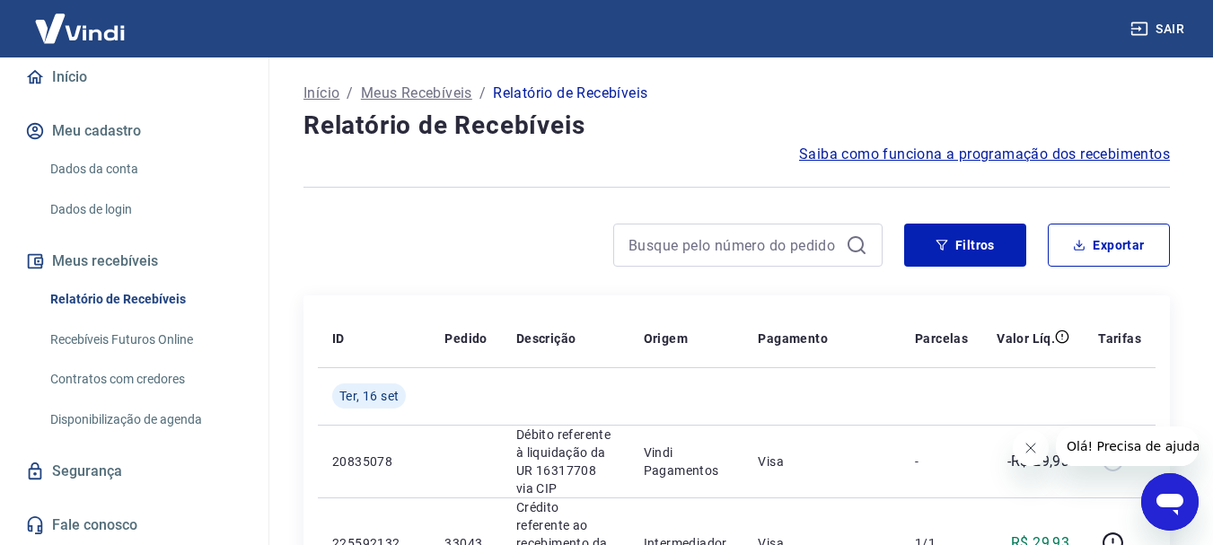  I want to click on a: Relatório de Recebíveis, so click(145, 299).